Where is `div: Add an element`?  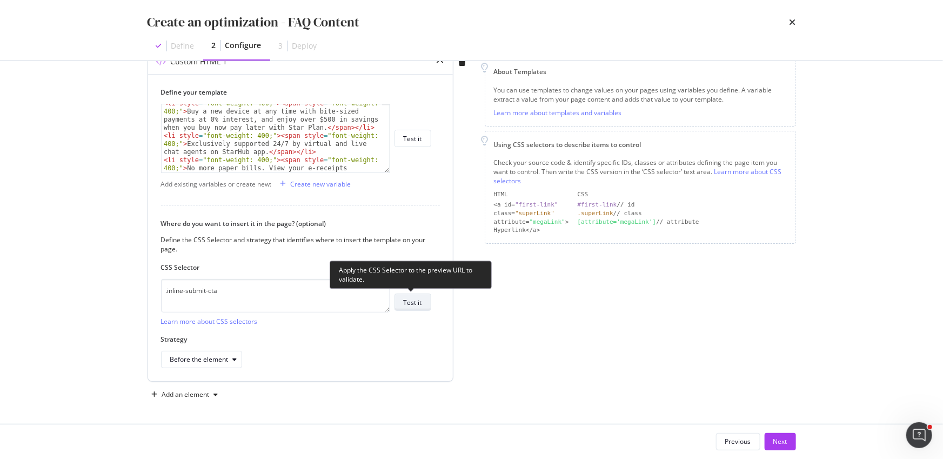
div: Add an element is located at coordinates (186, 394).